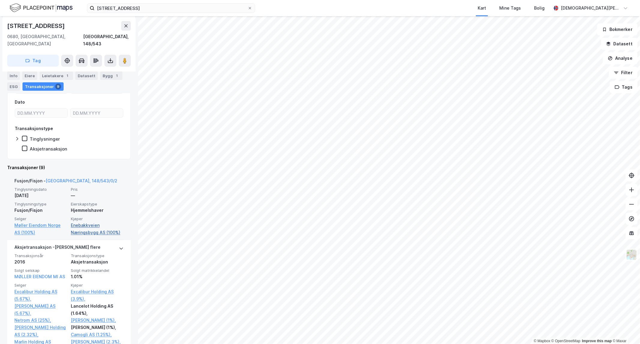 This screenshot has height=344, width=640. What do you see at coordinates (40, 276) in the screenshot?
I see `a: MØLLER EIENDOM MI AS` at bounding box center [40, 276].